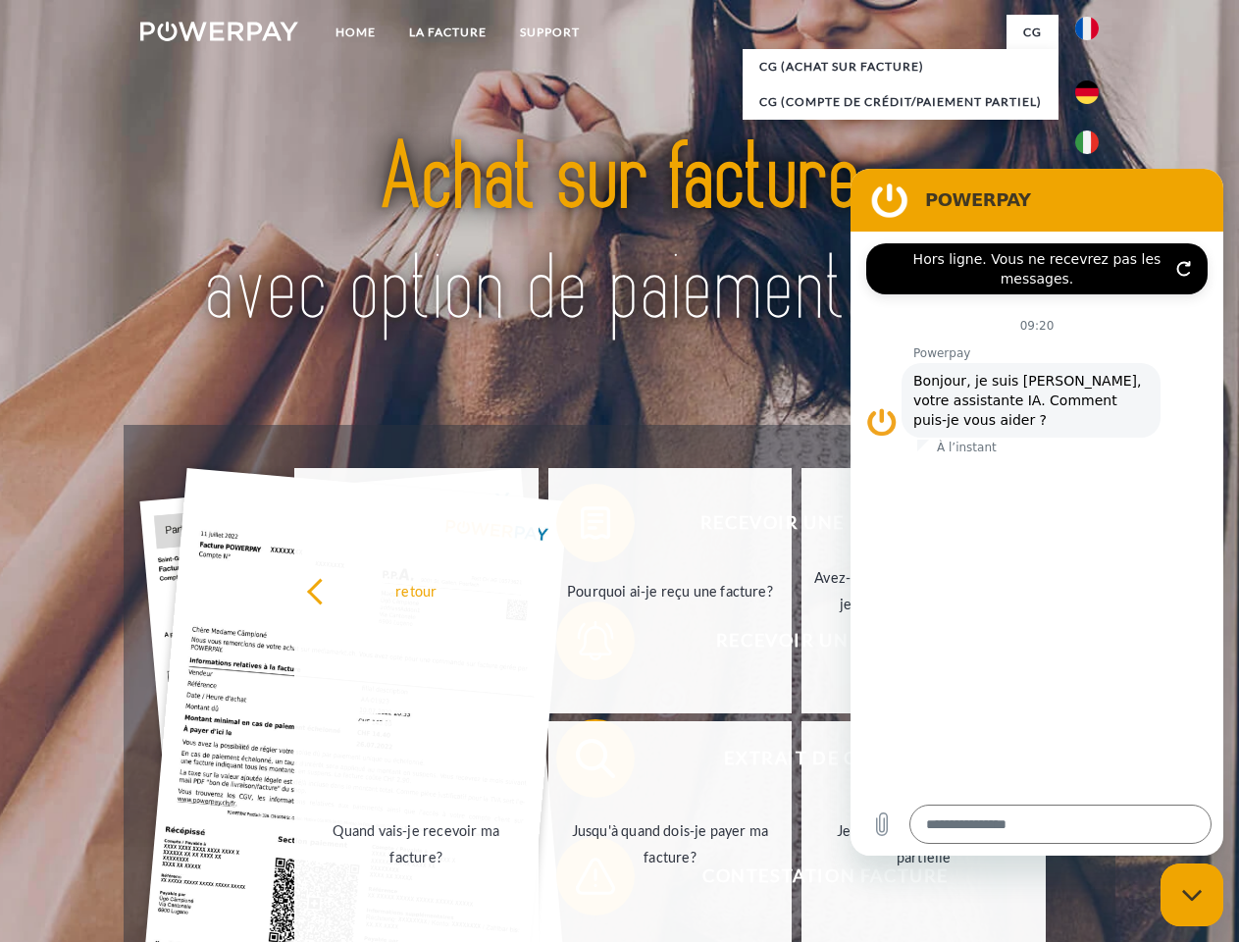 This screenshot has width=1239, height=942. Describe the element at coordinates (1087, 142) in the screenshot. I see `img: it` at that location.